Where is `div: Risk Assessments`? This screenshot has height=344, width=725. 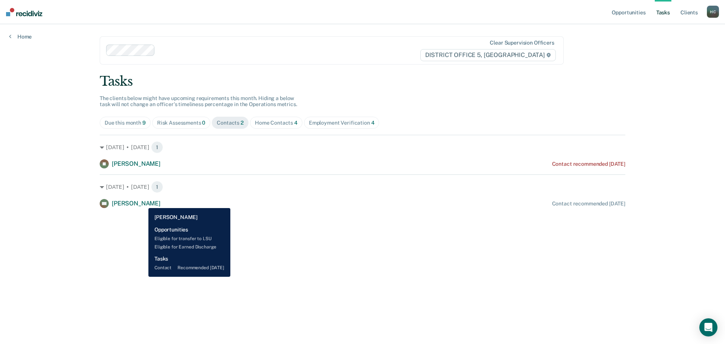
div: Risk Assessments is located at coordinates (181, 123).